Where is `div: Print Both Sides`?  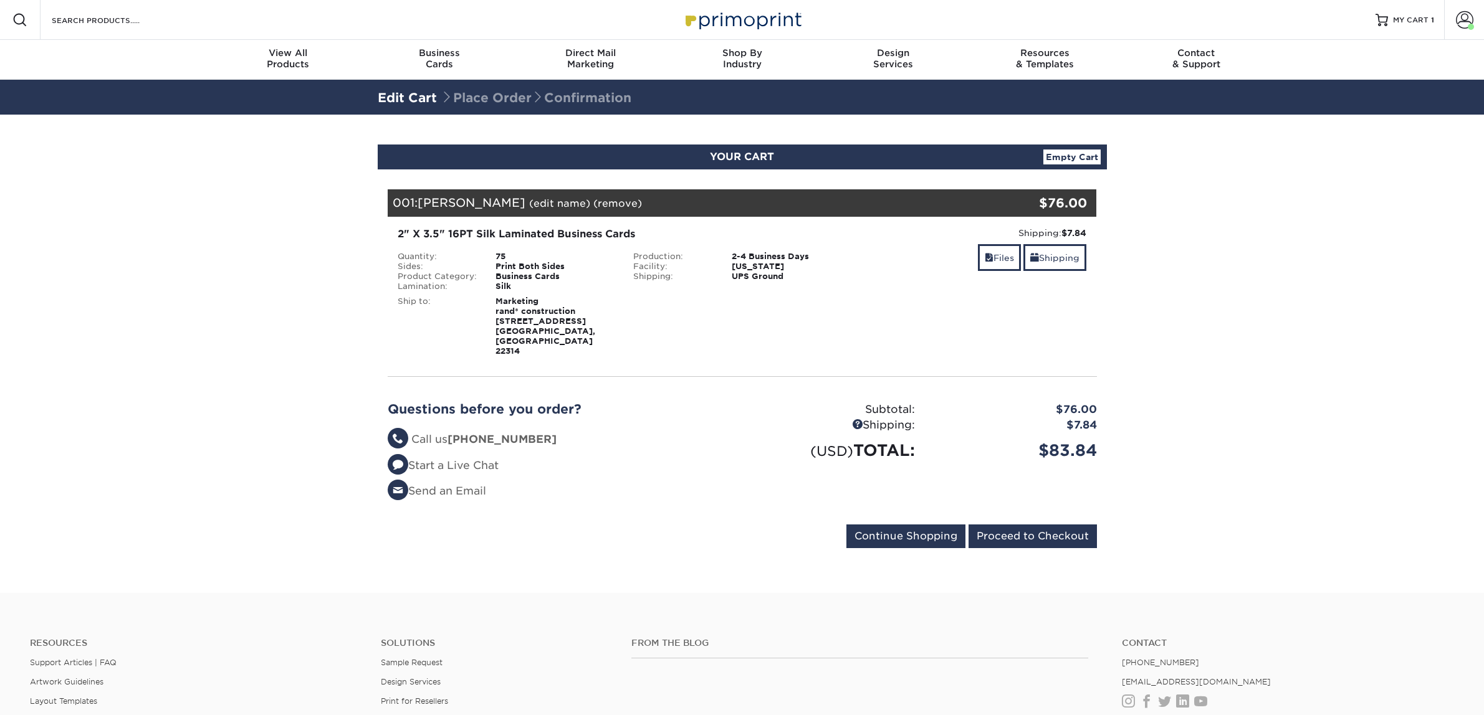 div: Print Both Sides is located at coordinates (555, 267).